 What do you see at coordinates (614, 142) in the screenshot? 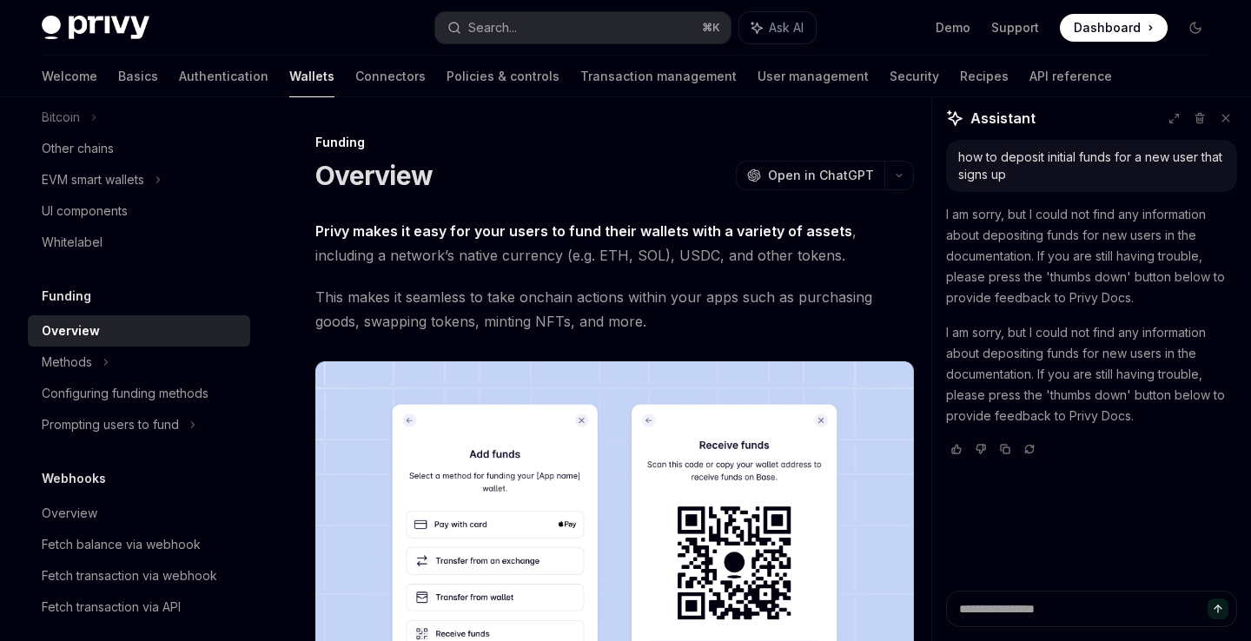
I see `div: Funding` at bounding box center [614, 142].